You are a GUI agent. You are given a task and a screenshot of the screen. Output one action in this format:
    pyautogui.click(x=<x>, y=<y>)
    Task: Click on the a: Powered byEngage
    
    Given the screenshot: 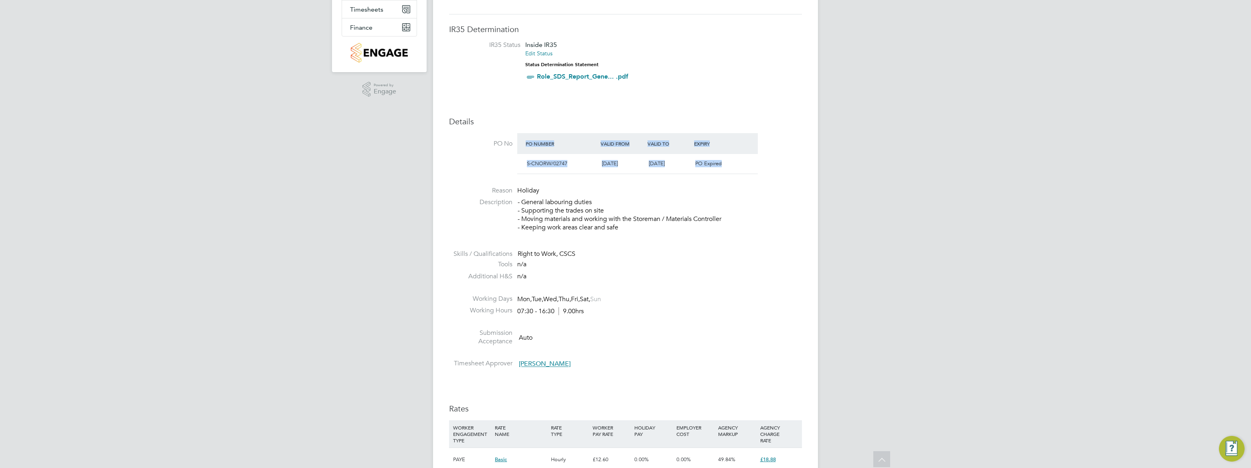 What is the action you would take?
    pyautogui.click(x=379, y=89)
    